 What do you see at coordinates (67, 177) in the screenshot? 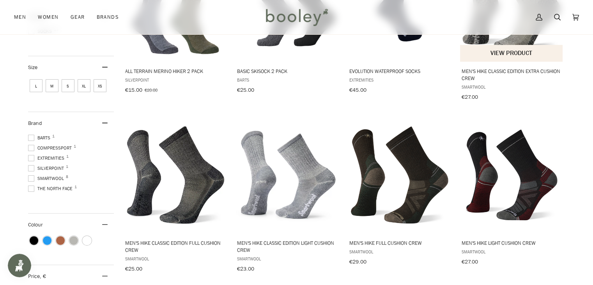
I see `span: 8` at bounding box center [67, 177].